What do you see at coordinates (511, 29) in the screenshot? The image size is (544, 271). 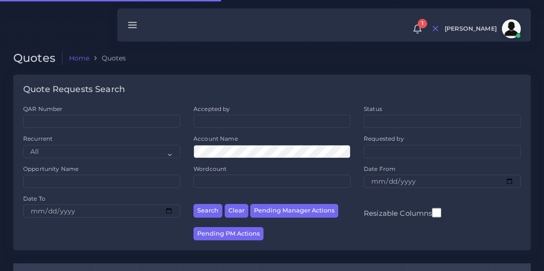 I see `img: avatar` at bounding box center [511, 29].